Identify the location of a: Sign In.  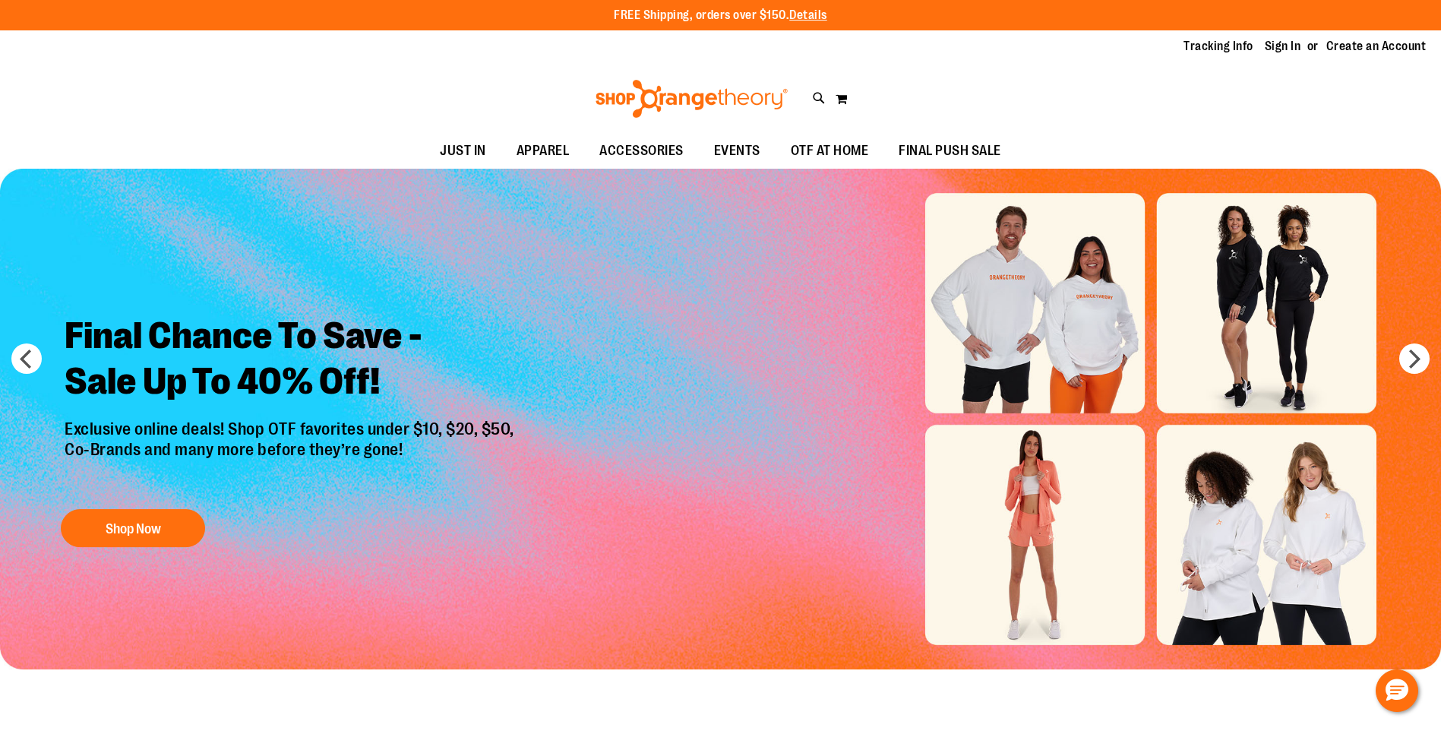
(1283, 46).